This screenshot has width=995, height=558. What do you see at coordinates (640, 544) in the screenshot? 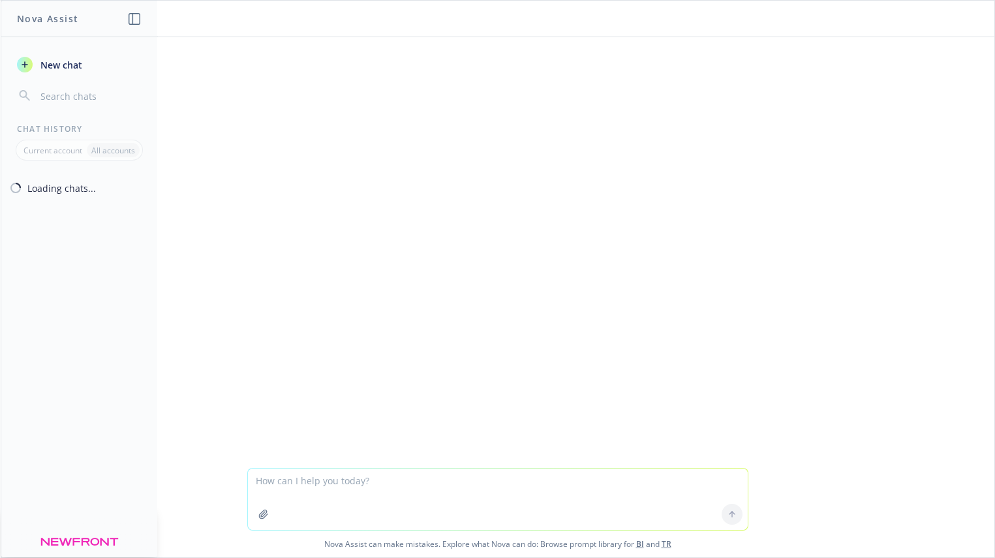
I see `a: BI` at bounding box center [640, 544].